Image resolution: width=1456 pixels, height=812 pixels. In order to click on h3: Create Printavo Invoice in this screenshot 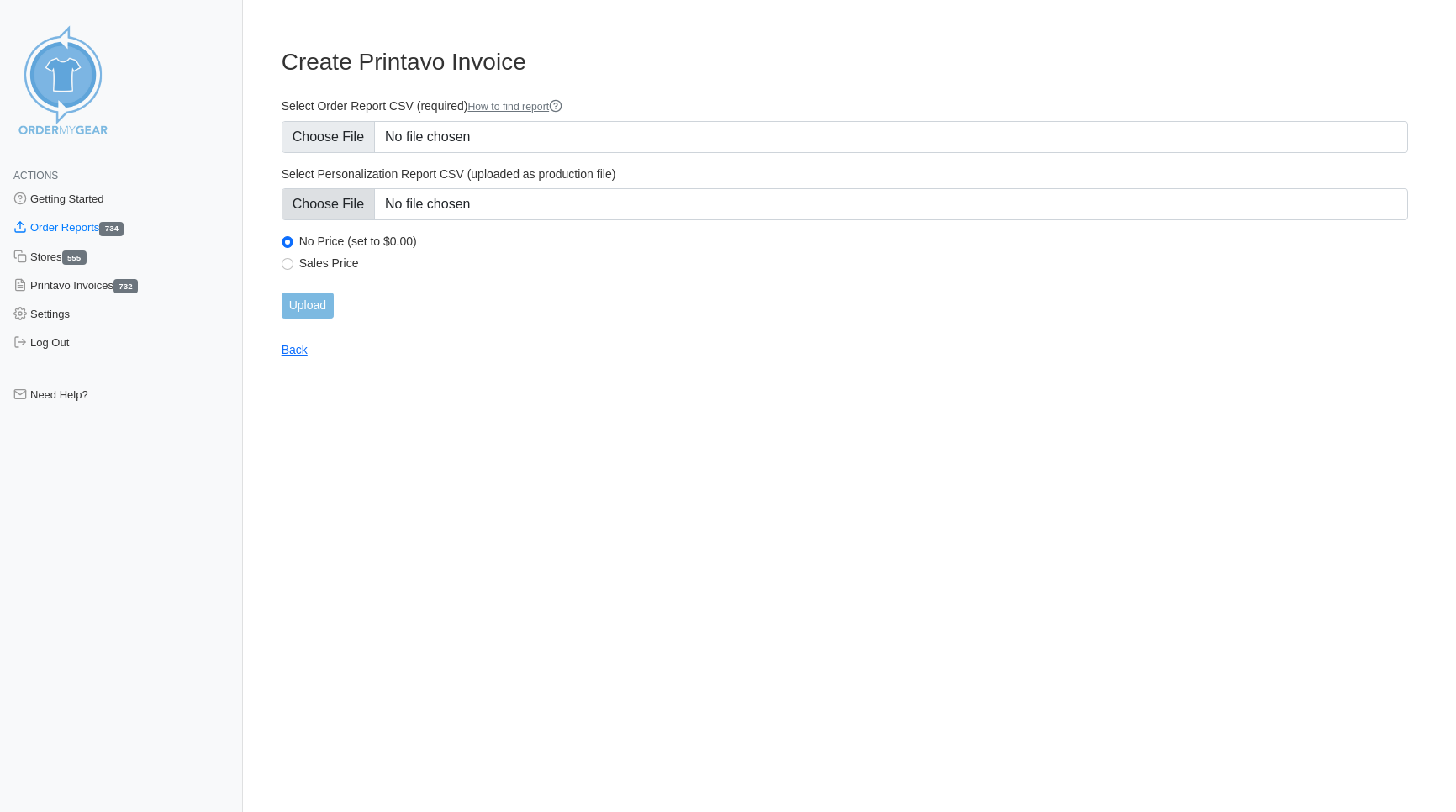, I will do `click(845, 62)`.